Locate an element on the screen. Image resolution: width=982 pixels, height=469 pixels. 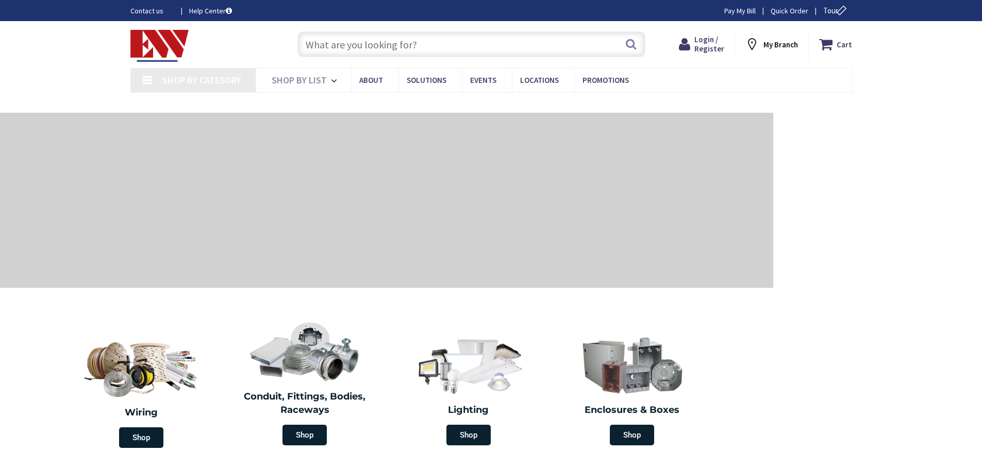
img: Electrical Wholesalers, Inc. is located at coordinates (160, 46).